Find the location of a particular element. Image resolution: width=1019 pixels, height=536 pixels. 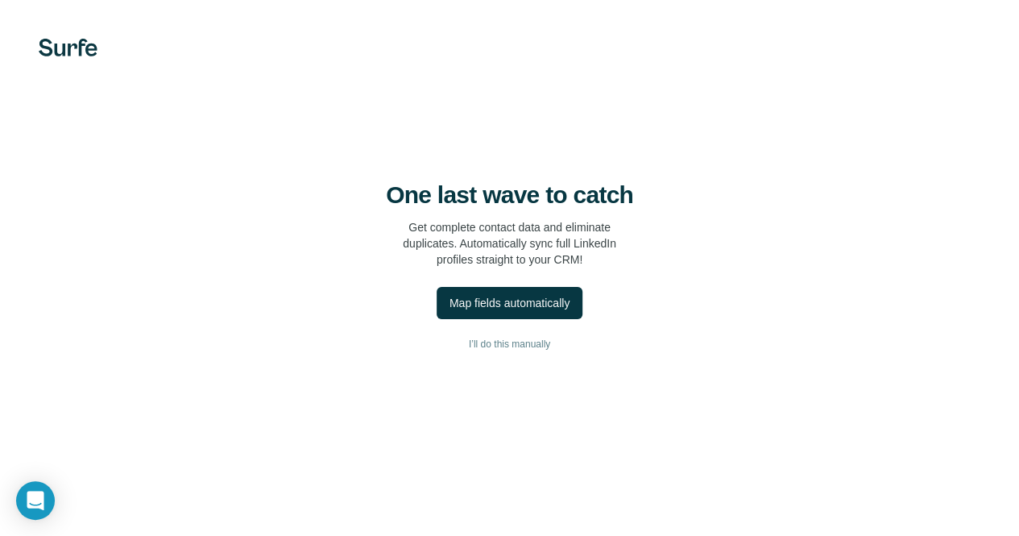

button: Map fields automatically is located at coordinates (509, 303).